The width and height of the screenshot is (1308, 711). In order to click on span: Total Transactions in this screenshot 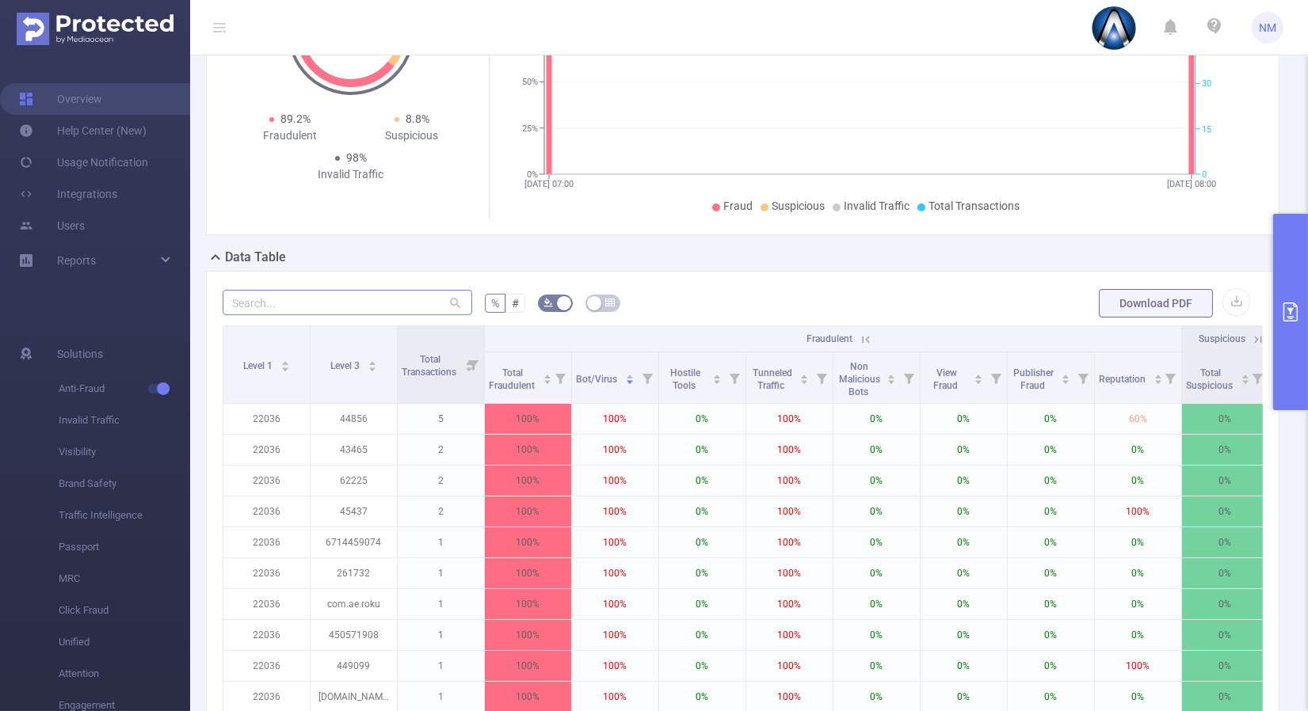, I will do `click(973, 206)`.